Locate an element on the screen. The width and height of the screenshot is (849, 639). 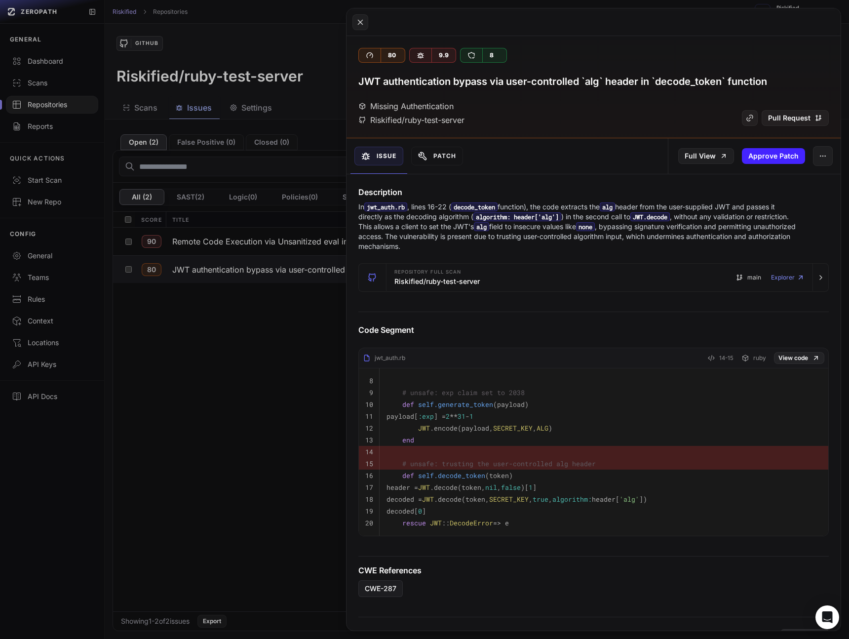
code: 10 is located at coordinates (369, 404).